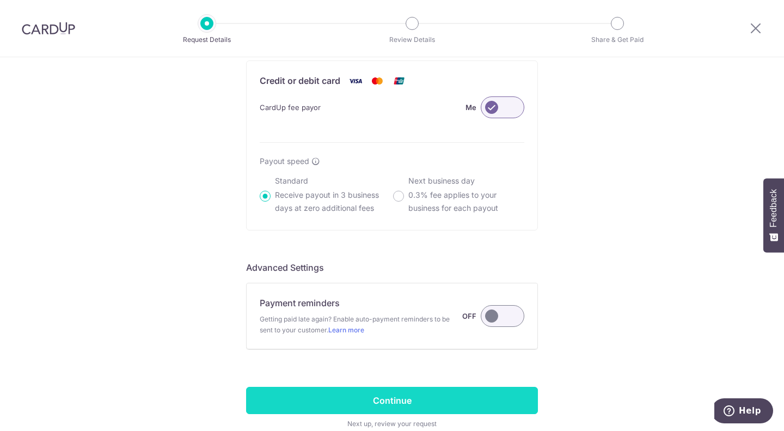  Describe the element at coordinates (774, 215) in the screenshot. I see `button: Feedback - Show survey` at that location.